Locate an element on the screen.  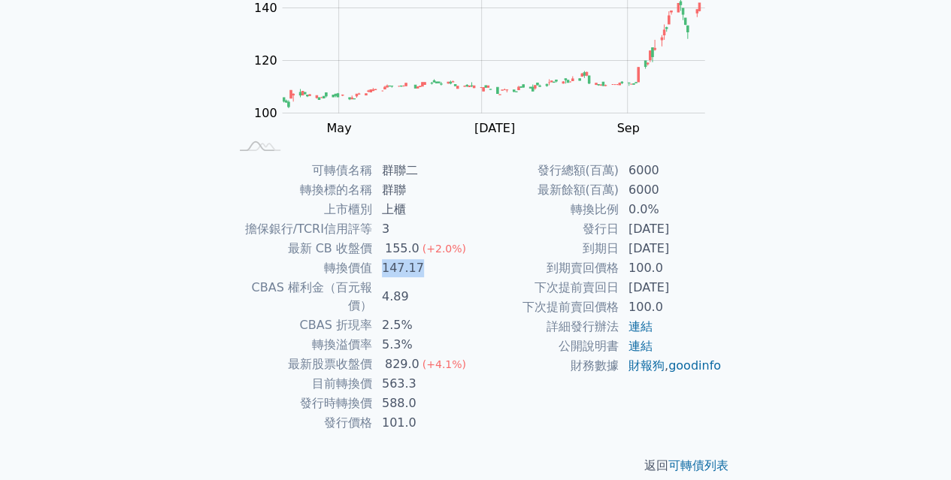
td: 2.5% is located at coordinates (424, 325).